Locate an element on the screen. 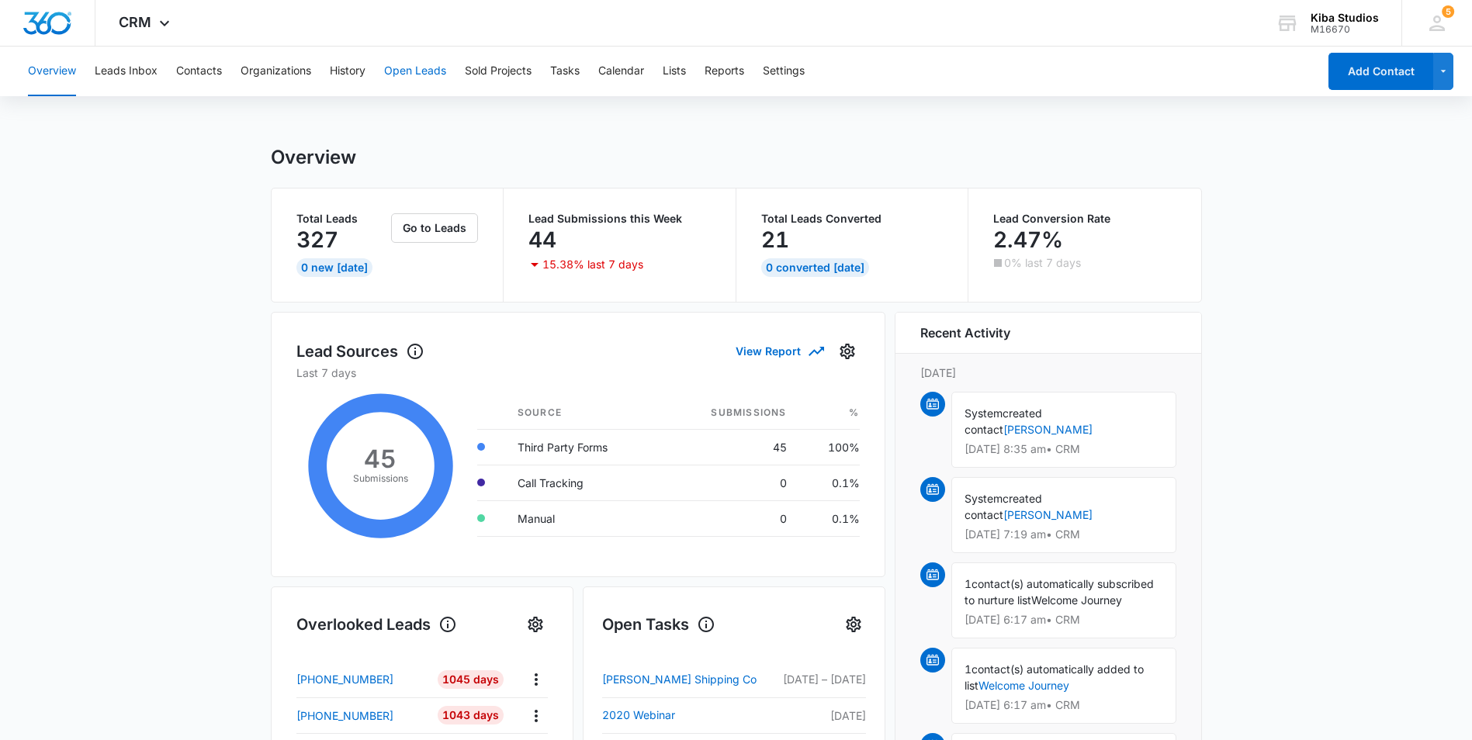  button: Reports is located at coordinates (724, 71).